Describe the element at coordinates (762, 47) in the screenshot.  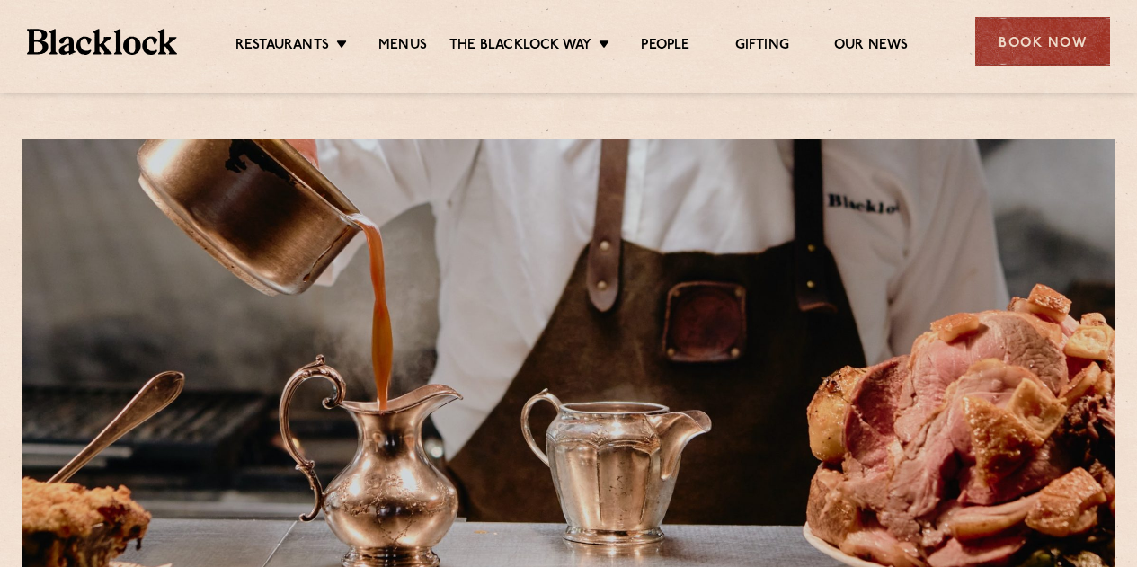
I see `a: Gifting` at that location.